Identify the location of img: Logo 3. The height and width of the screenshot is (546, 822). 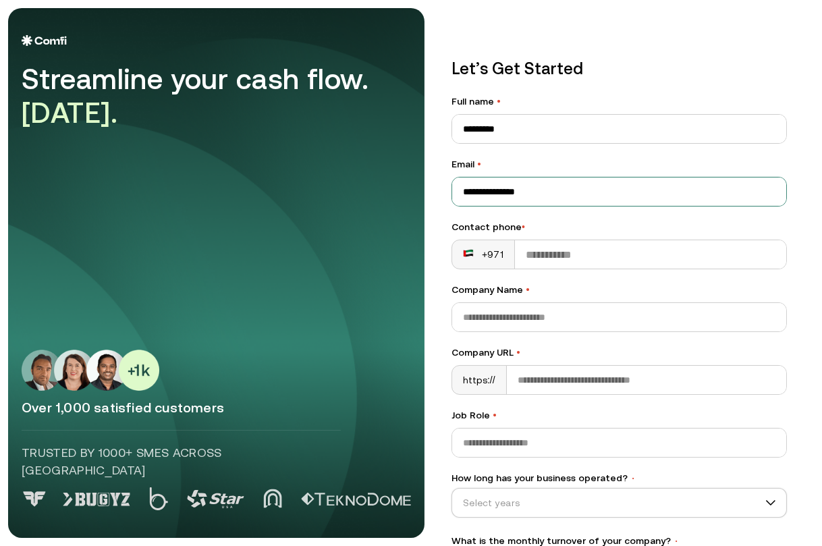
(215, 499).